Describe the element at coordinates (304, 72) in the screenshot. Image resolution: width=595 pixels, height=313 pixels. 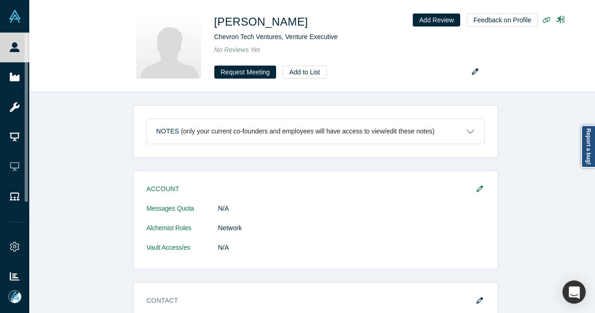
I see `button: Add to List` at that location.